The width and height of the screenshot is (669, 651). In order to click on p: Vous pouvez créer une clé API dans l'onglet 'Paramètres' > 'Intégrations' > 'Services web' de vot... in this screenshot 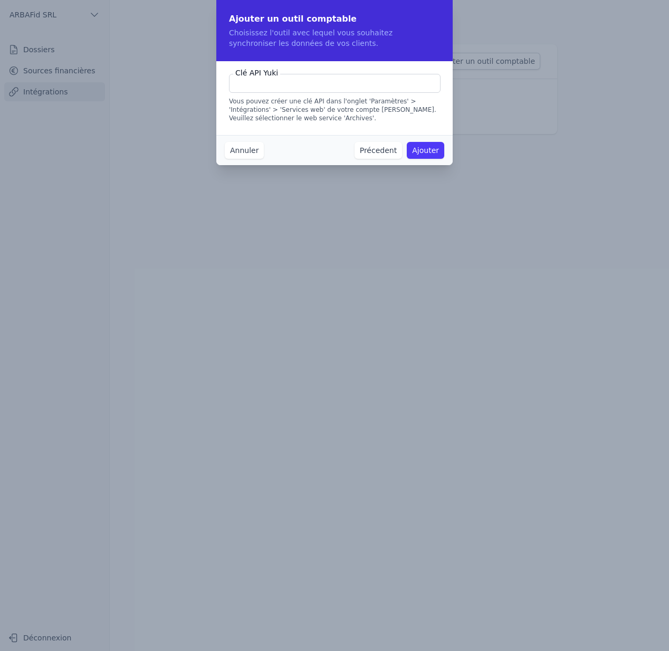, I will do `click(335, 110)`.